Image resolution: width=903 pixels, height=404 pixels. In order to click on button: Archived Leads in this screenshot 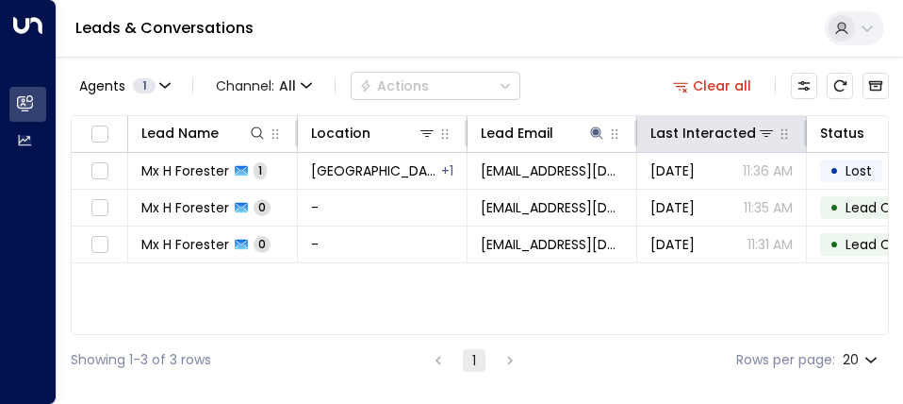, I will do `click(876, 86)`.